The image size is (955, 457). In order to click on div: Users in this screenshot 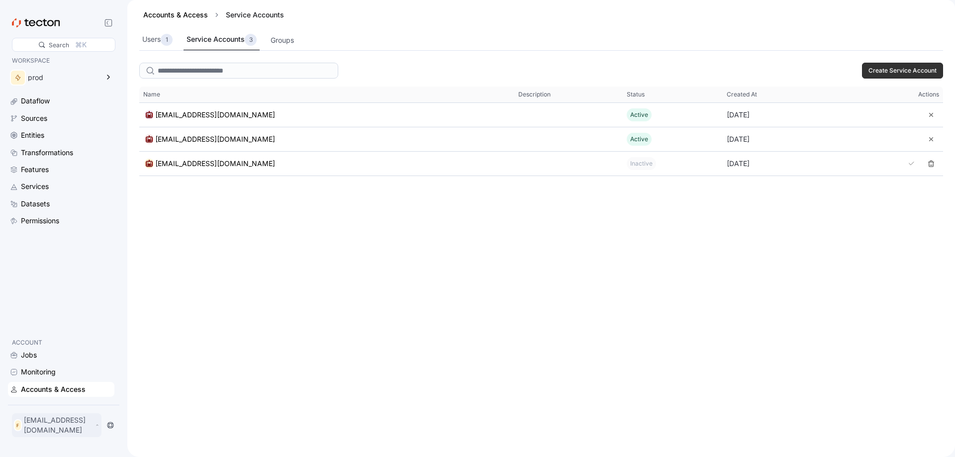, I will do `click(157, 40)`.